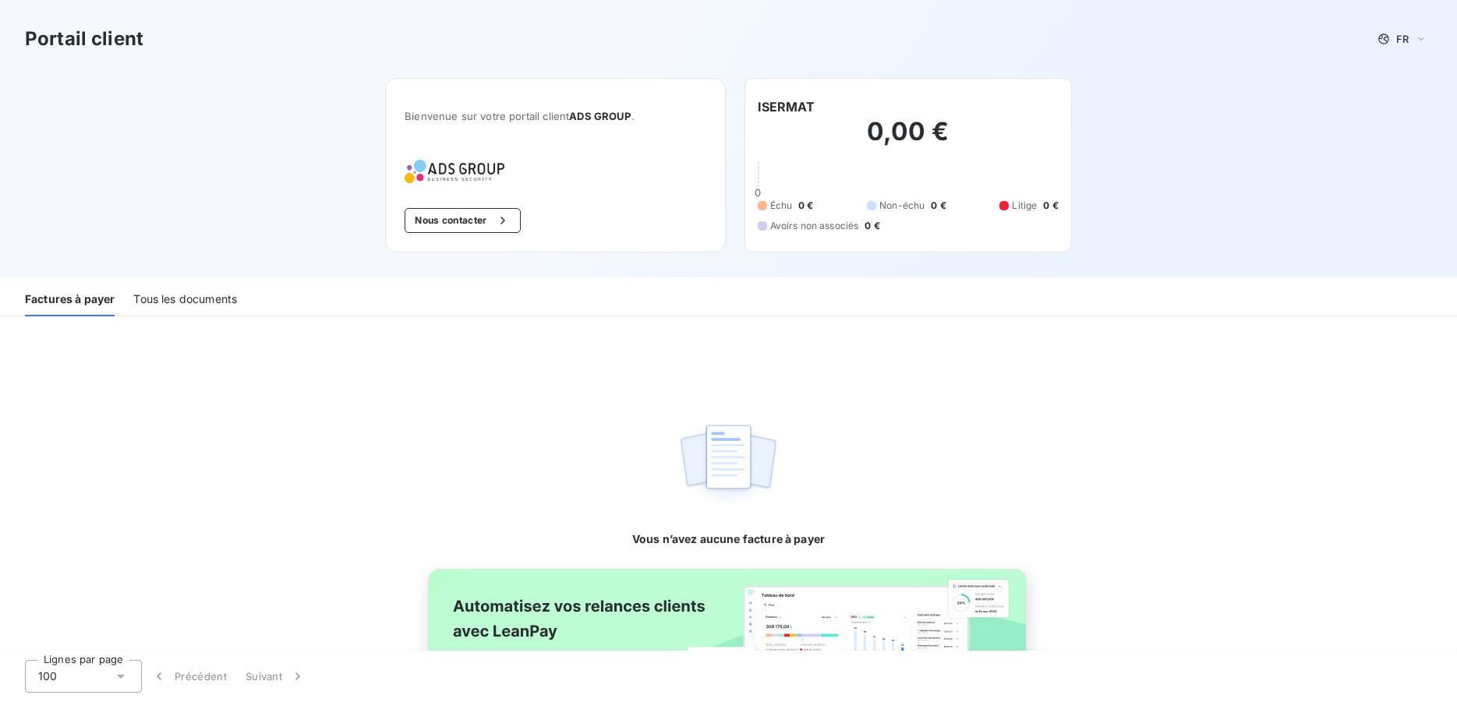 The image size is (1457, 702). What do you see at coordinates (781, 206) in the screenshot?
I see `span: Échu` at bounding box center [781, 206].